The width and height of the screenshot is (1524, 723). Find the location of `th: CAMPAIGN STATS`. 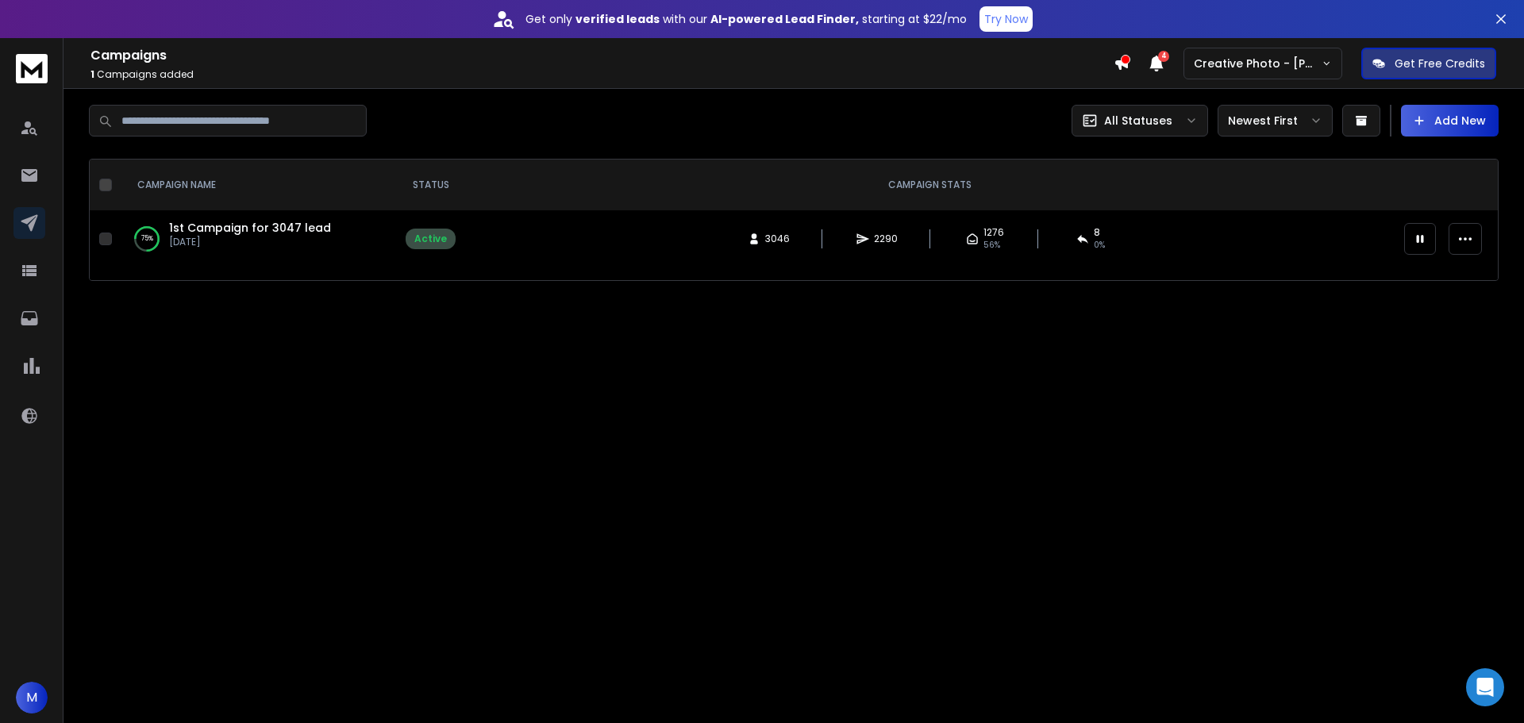

th: CAMPAIGN STATS is located at coordinates (929, 185).